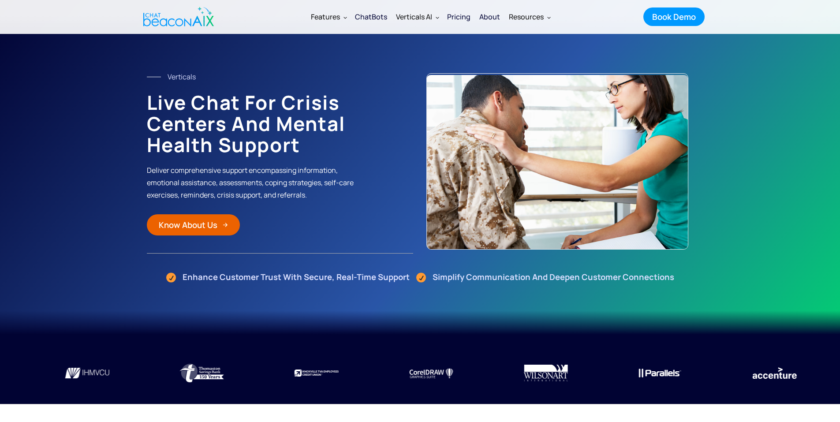 The height and width of the screenshot is (422, 840). Describe the element at coordinates (225, 225) in the screenshot. I see `img: Arrow` at that location.